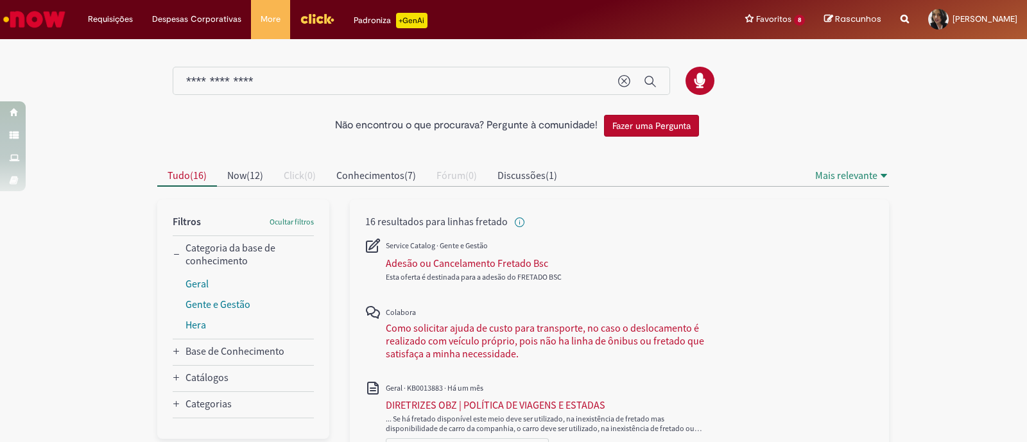  What do you see at coordinates (852, 19) in the screenshot?
I see `a: Rascunhos` at bounding box center [852, 19].